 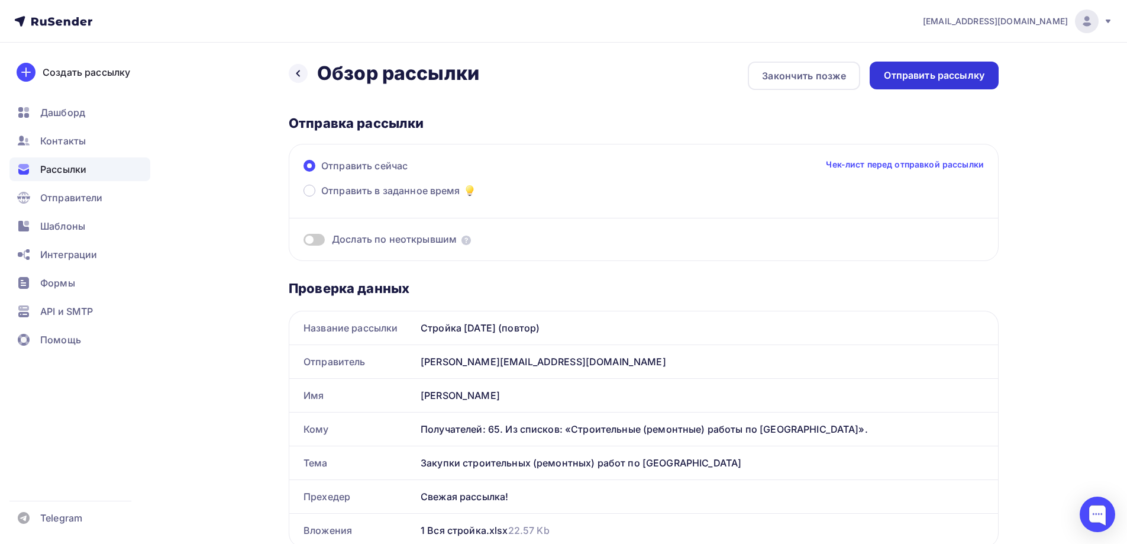 What do you see at coordinates (72, 198) in the screenshot?
I see `span: Отправители` at bounding box center [72, 198].